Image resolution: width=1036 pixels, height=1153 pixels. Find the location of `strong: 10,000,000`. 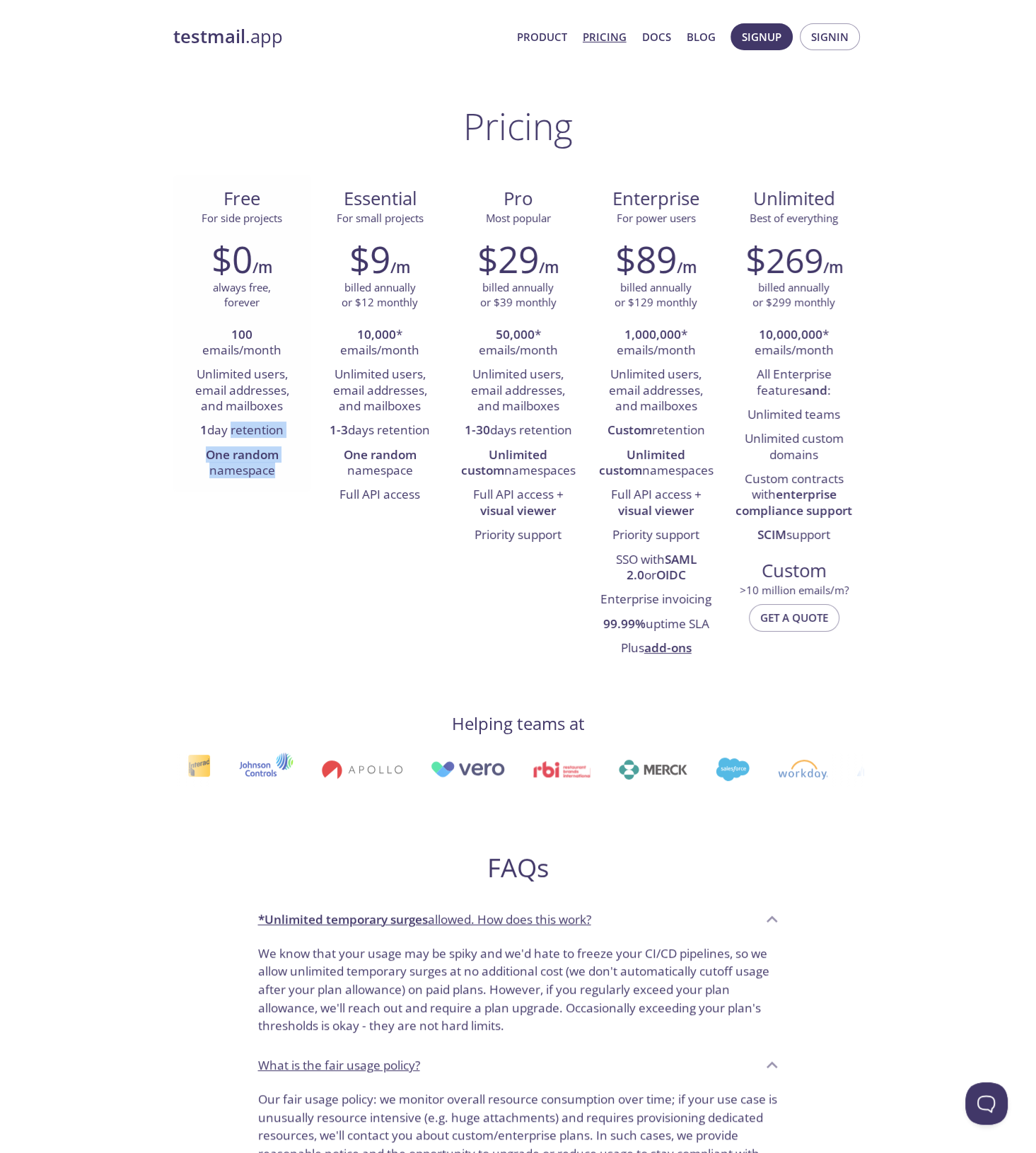

strong: 10,000,000 is located at coordinates (791, 334).